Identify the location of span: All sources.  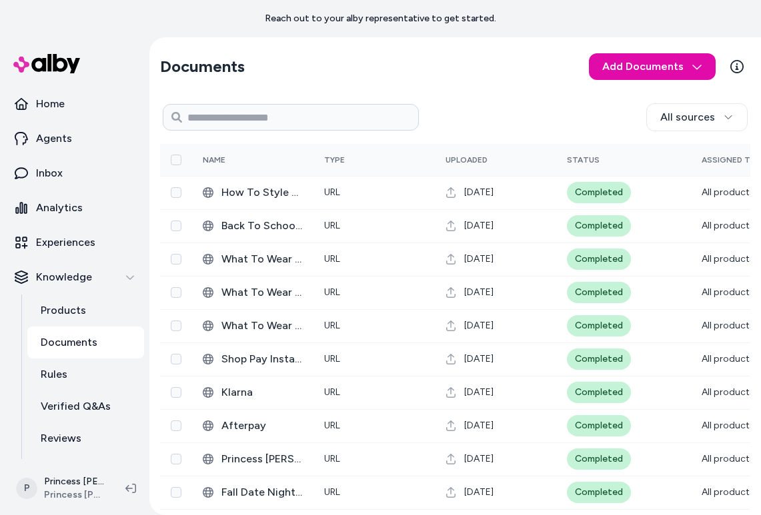
(687, 117).